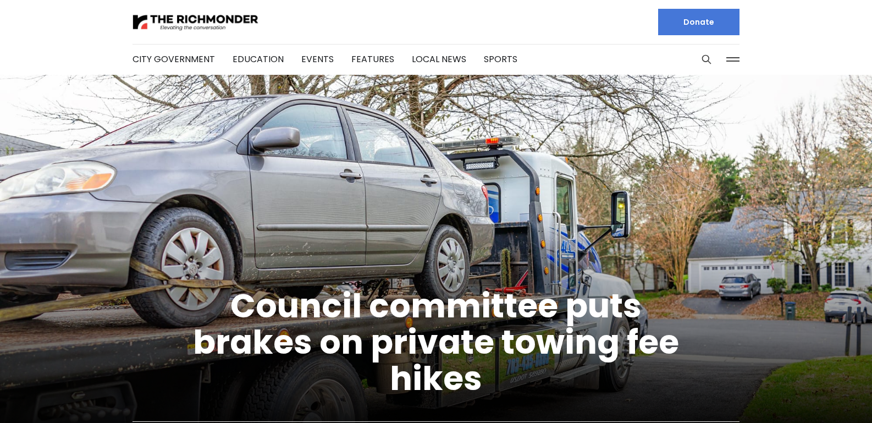 The image size is (872, 423). What do you see at coordinates (436, 342) in the screenshot?
I see `a: Council committee puts brakes on private towing fee hikes` at bounding box center [436, 342].